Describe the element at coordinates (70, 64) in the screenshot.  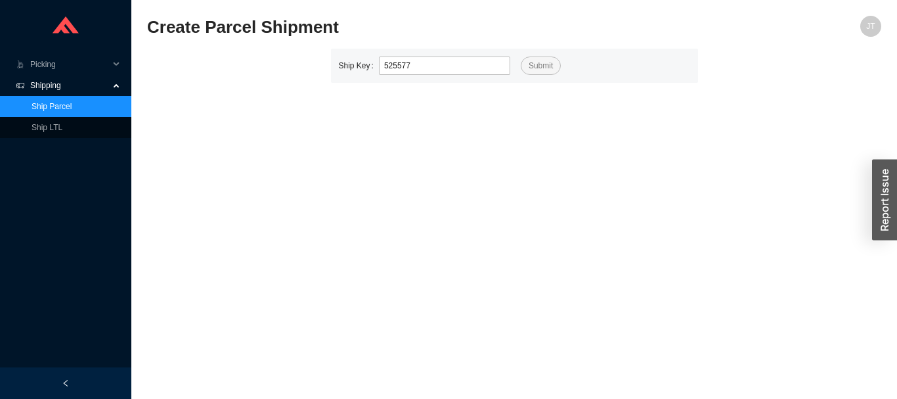
I see `span: Picking` at that location.